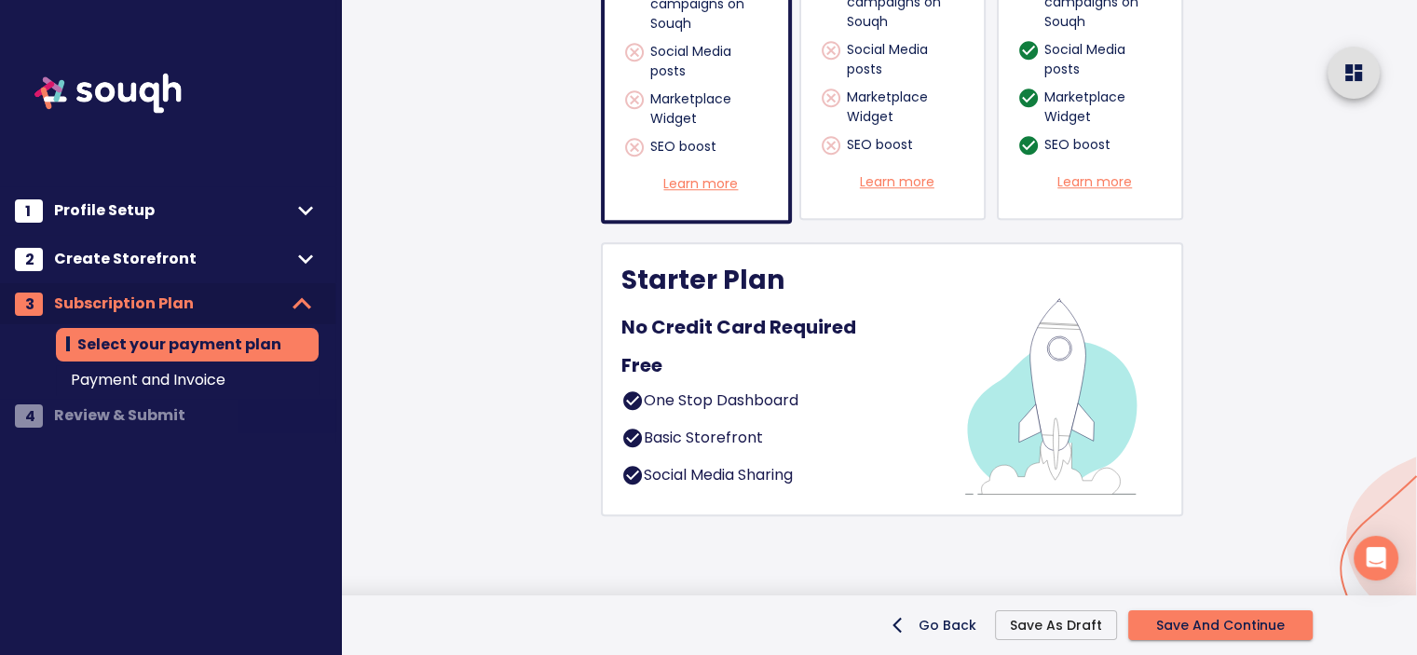 The height and width of the screenshot is (655, 1417). I want to click on p: No Credit Card Required, so click(739, 327).